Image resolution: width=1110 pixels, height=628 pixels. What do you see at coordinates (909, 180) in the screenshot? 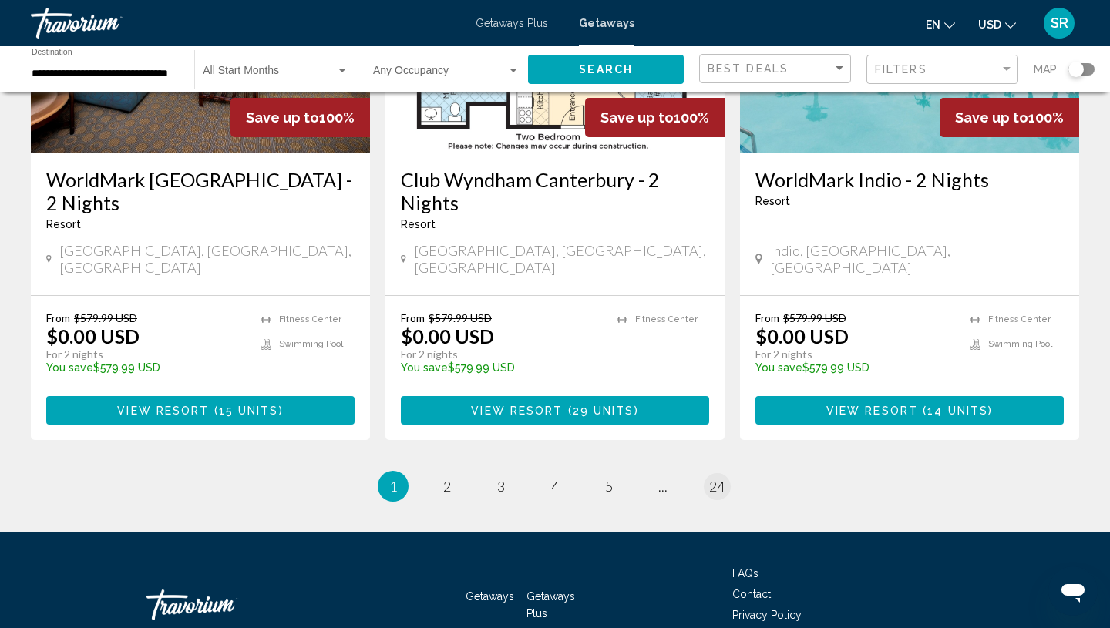
I see `a: WorldMark Indio - 2 Nights` at bounding box center [909, 180].